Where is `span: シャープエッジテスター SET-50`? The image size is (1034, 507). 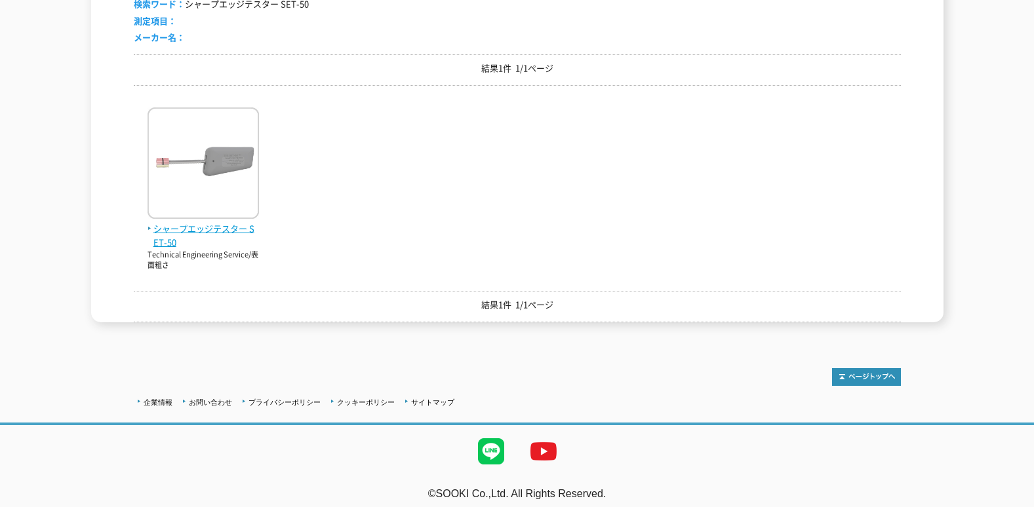 span: シャープエッジテスター SET-50 is located at coordinates (203, 236).